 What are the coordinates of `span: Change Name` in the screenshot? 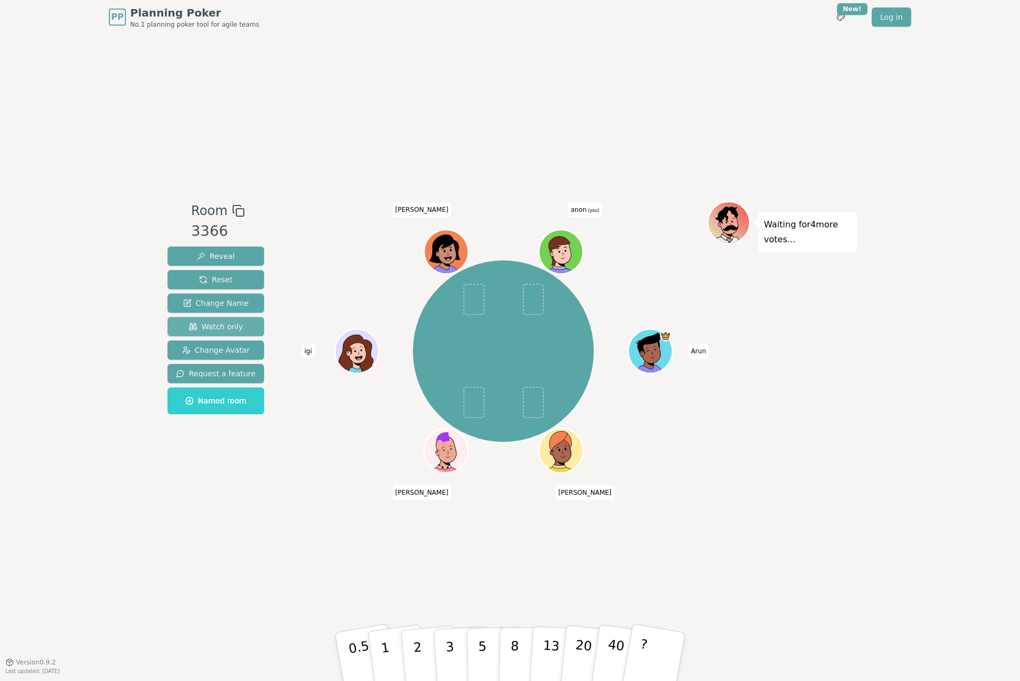 It's located at (216, 303).